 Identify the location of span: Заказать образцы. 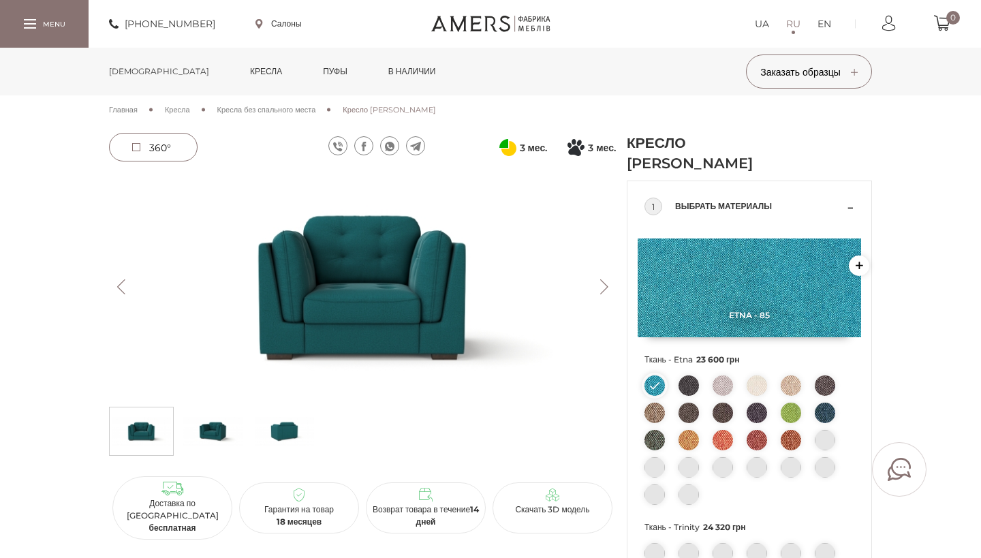
(809, 72).